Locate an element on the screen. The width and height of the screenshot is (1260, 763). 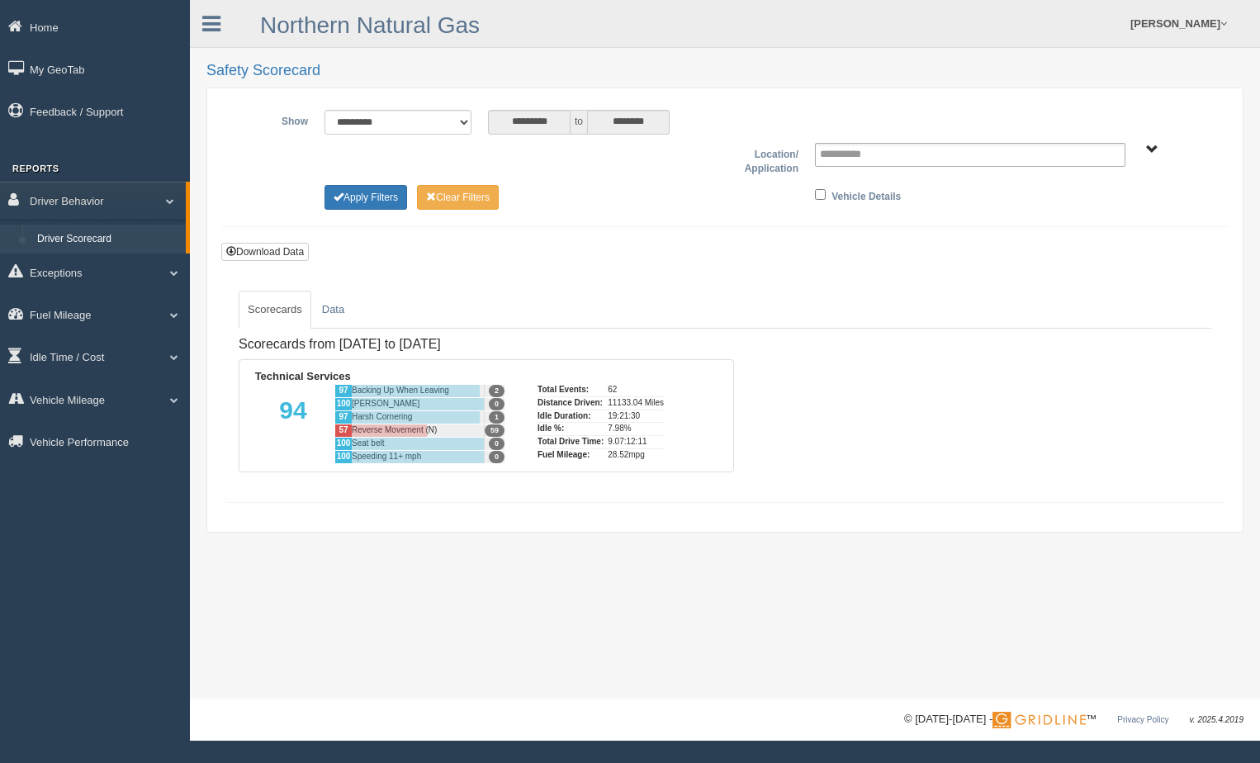
div: Total Events: is located at coordinates (570, 390).